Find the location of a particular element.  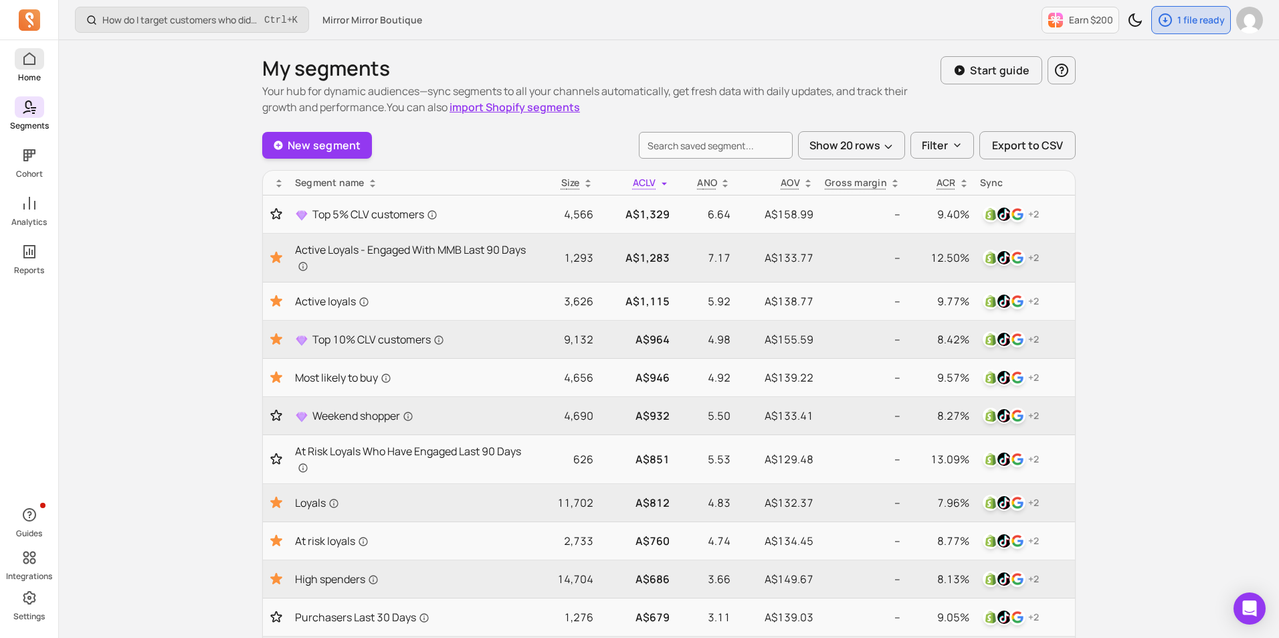

a: Most likely to buy is located at coordinates (411, 377).